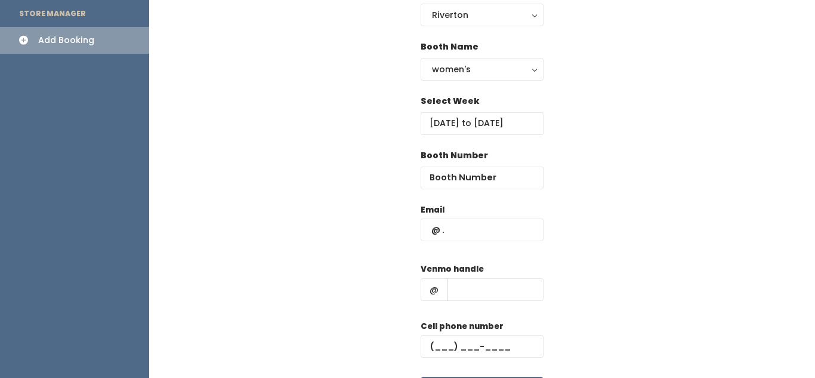 The width and height of the screenshot is (815, 378). Describe the element at coordinates (66, 40) in the screenshot. I see `div: Add Booking` at that location.